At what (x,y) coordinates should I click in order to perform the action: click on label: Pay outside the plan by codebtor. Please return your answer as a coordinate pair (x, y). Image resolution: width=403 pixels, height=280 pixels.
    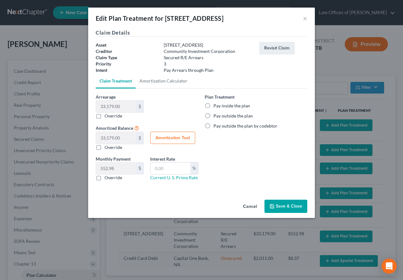
    Looking at the image, I should click on (245, 126).